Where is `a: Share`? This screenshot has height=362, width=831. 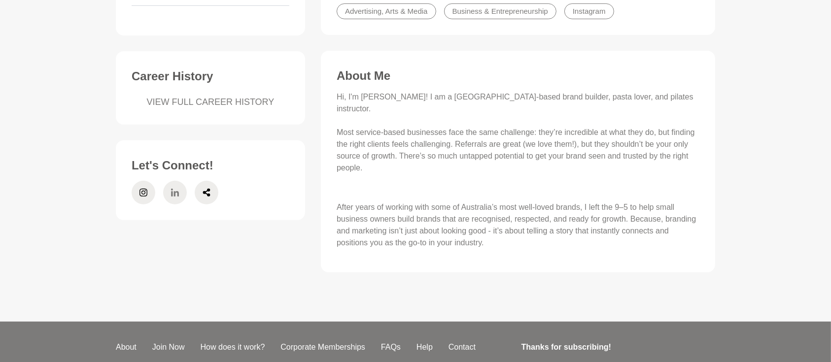
a: Share is located at coordinates (207, 193).